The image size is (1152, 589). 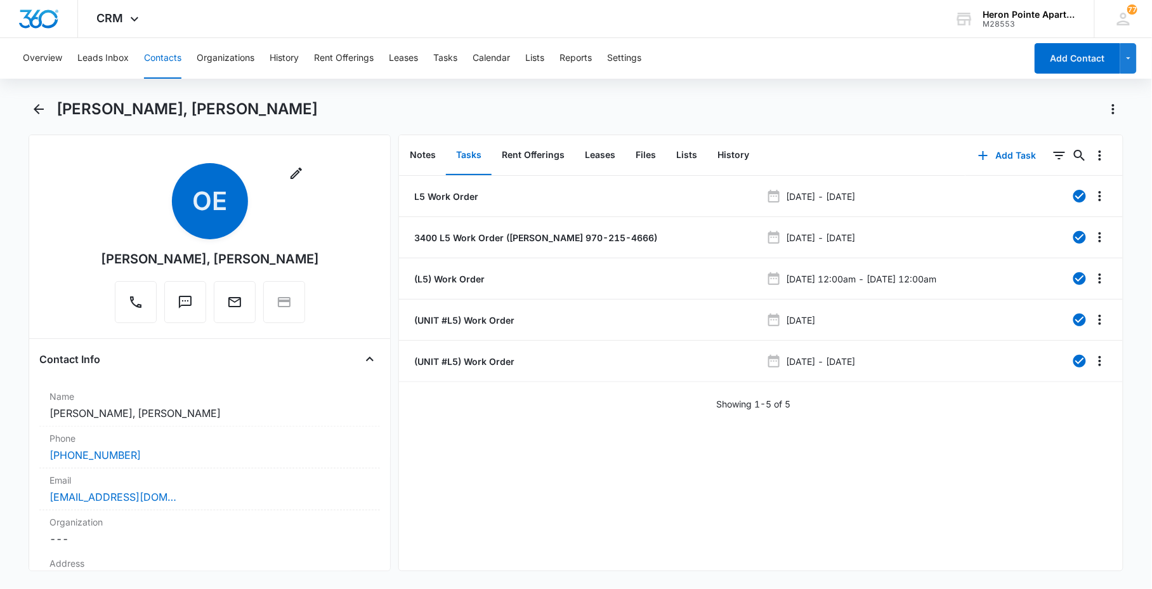 What do you see at coordinates (70, 359) in the screenshot?
I see `h4: Contact Info` at bounding box center [70, 359].